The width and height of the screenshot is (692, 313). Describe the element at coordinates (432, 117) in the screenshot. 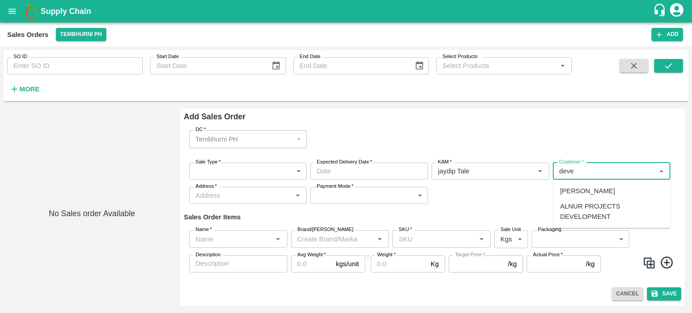

I see `h6: Add Sales Order` at that location.